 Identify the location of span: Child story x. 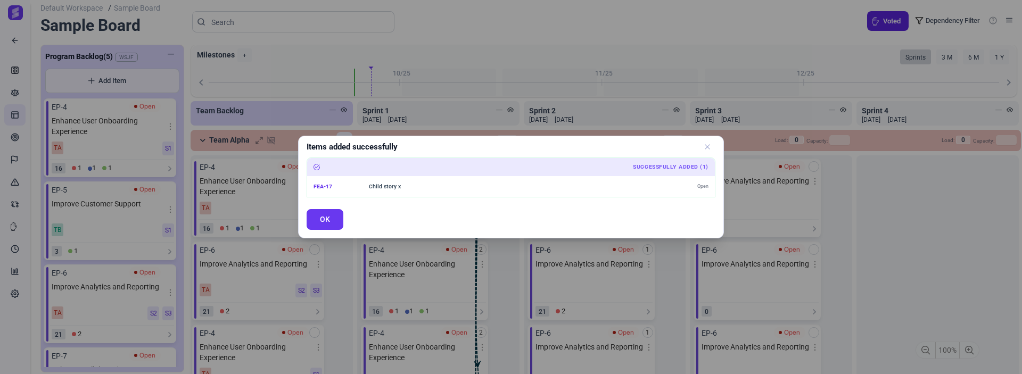
(511, 187).